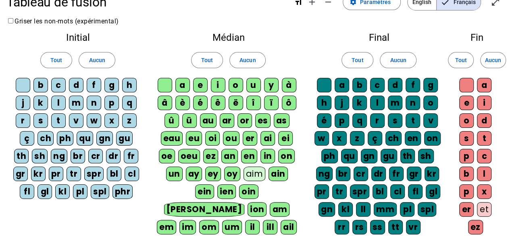 Image resolution: width=510 pixels, height=236 pixels. I want to click on div: n, so click(94, 103).